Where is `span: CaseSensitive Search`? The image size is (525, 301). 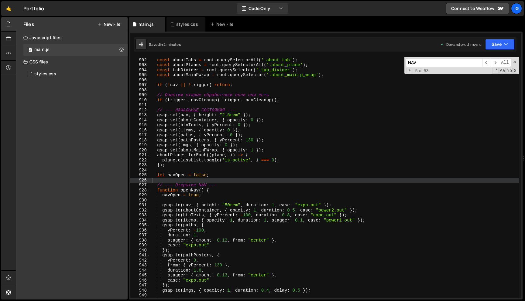
span: CaseSensitive Search is located at coordinates (502, 71).